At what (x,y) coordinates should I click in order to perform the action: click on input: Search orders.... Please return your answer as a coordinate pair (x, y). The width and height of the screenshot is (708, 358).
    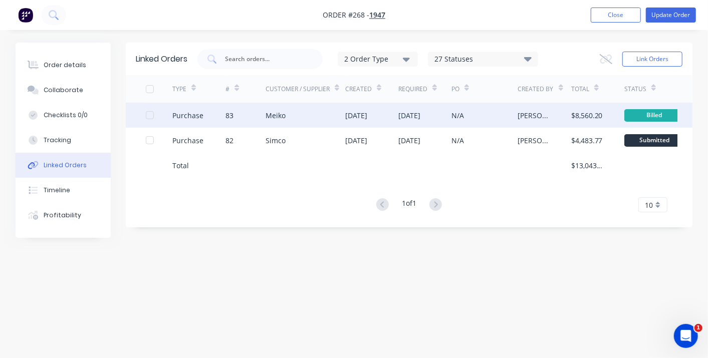
    Looking at the image, I should click on (266, 59).